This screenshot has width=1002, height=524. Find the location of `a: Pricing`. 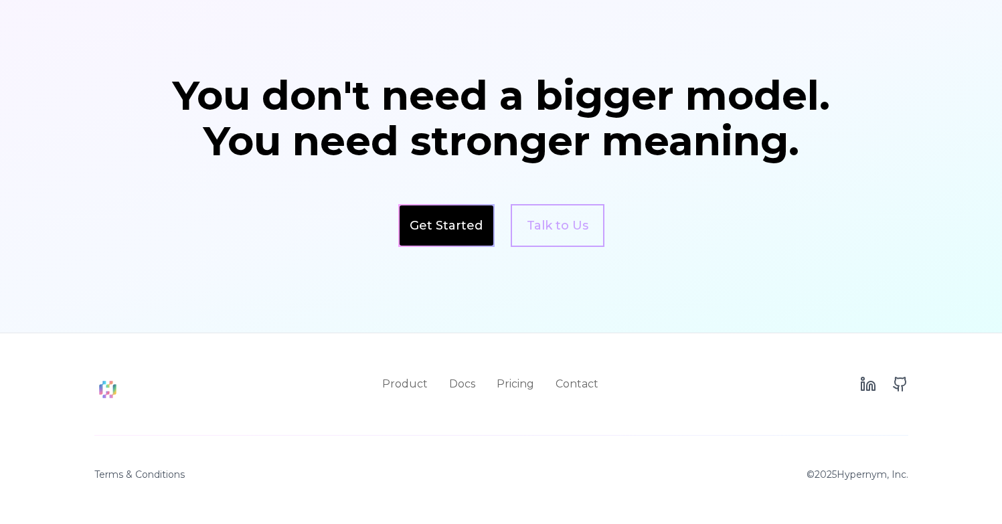

a: Pricing is located at coordinates (515, 384).